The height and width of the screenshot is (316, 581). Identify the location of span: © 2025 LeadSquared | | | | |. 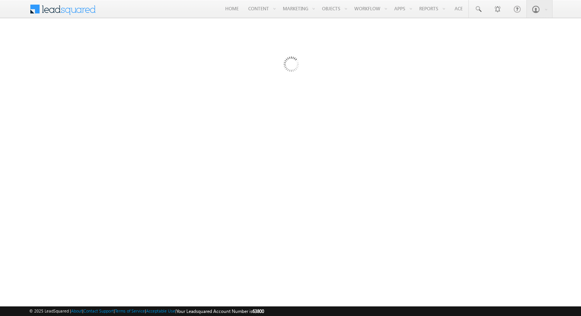
(146, 311).